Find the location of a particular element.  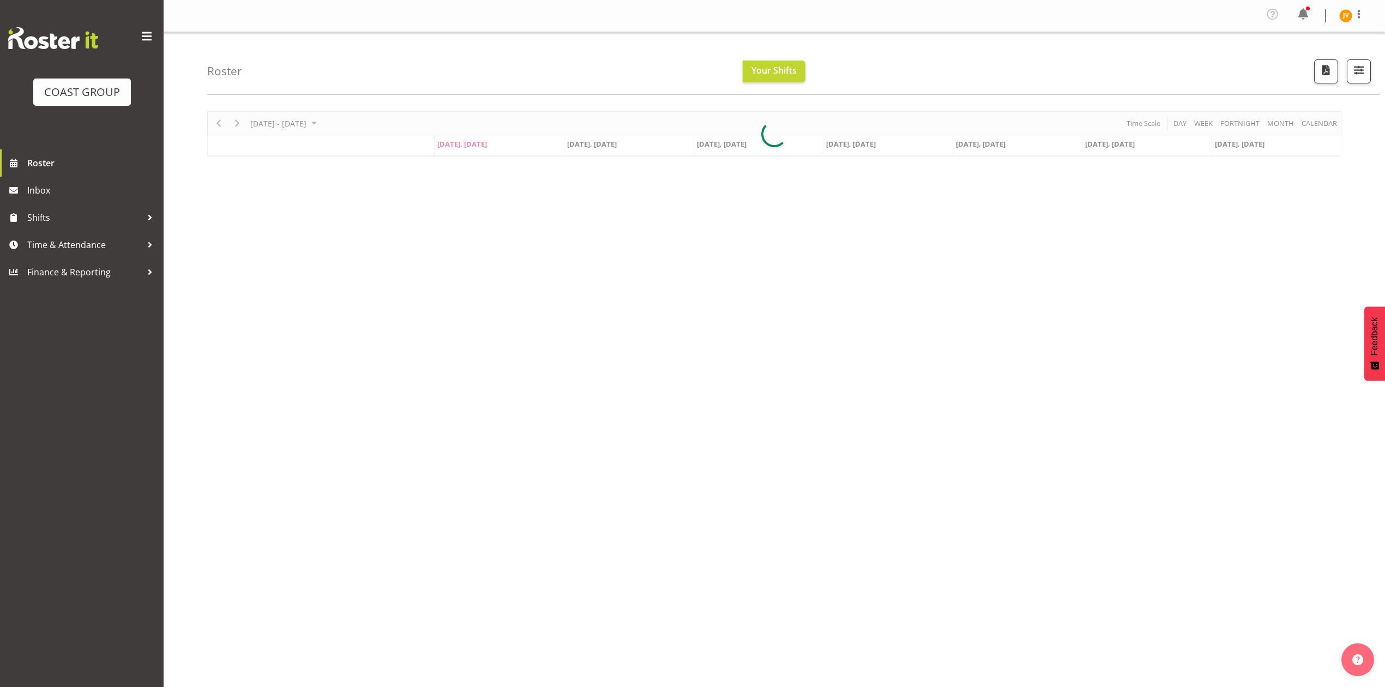

button: Your Shifts is located at coordinates (774, 71).